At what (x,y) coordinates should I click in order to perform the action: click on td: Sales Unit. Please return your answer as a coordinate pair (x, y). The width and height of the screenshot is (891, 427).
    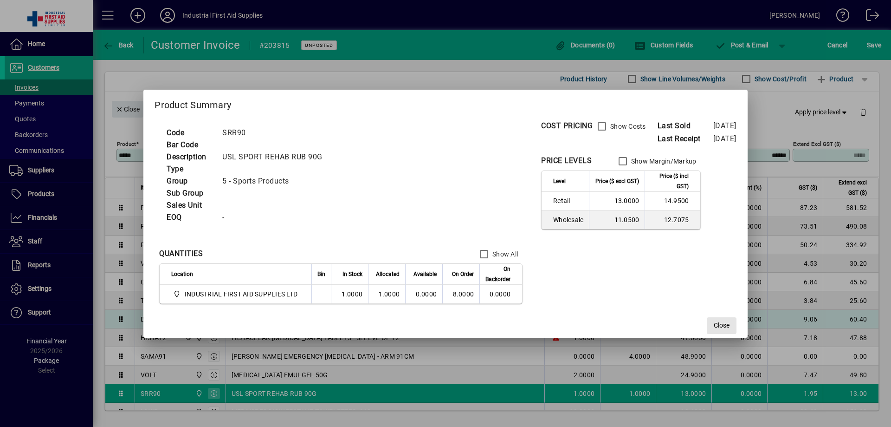
    Looking at the image, I should click on (190, 205).